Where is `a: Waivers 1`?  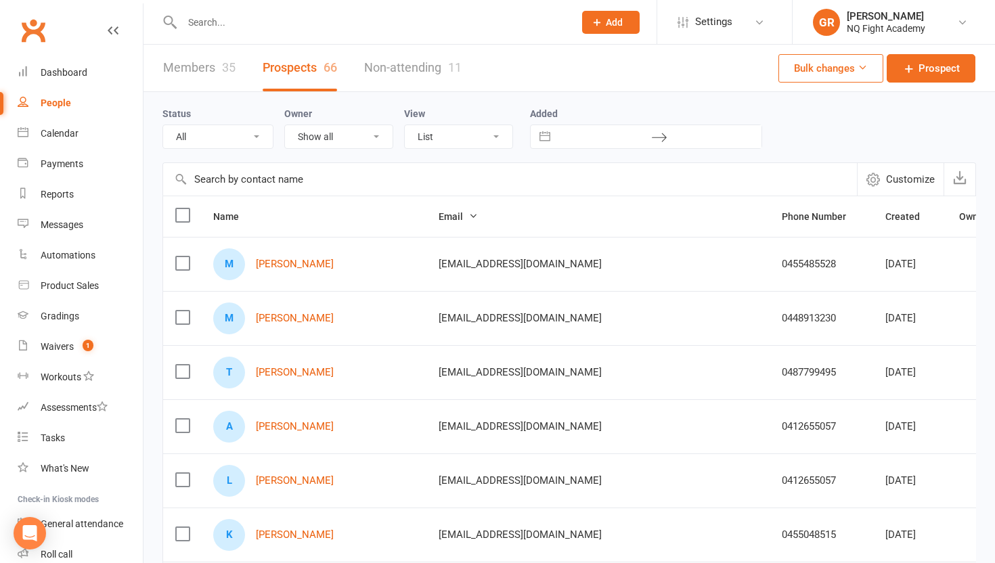
a: Waivers 1 is located at coordinates (80, 346).